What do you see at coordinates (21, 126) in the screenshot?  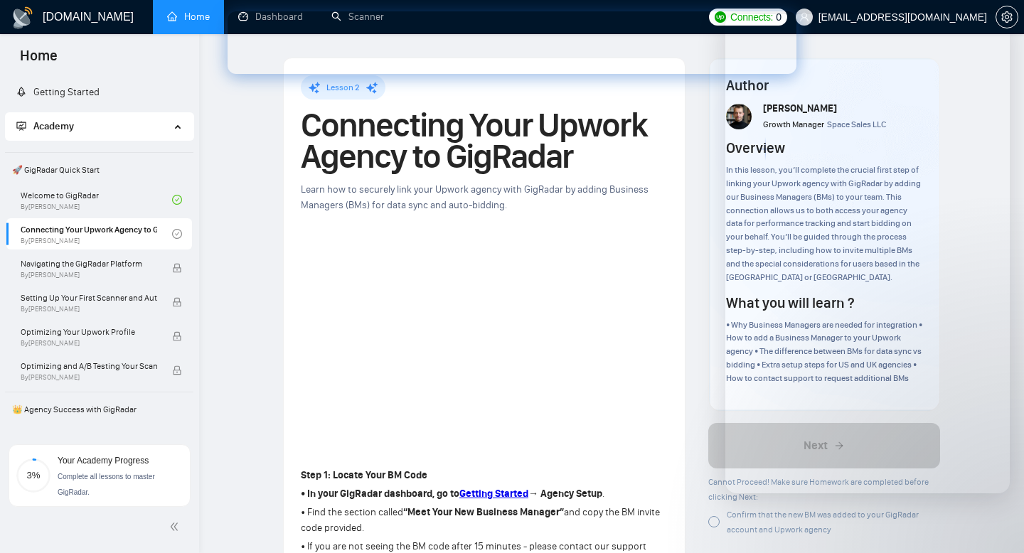 I see `span: fund-projection-screen` at bounding box center [21, 126].